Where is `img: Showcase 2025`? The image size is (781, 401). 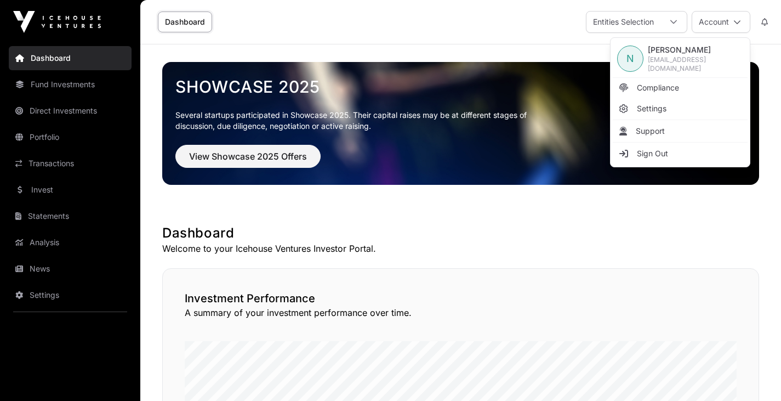 img: Showcase 2025 is located at coordinates (460, 123).